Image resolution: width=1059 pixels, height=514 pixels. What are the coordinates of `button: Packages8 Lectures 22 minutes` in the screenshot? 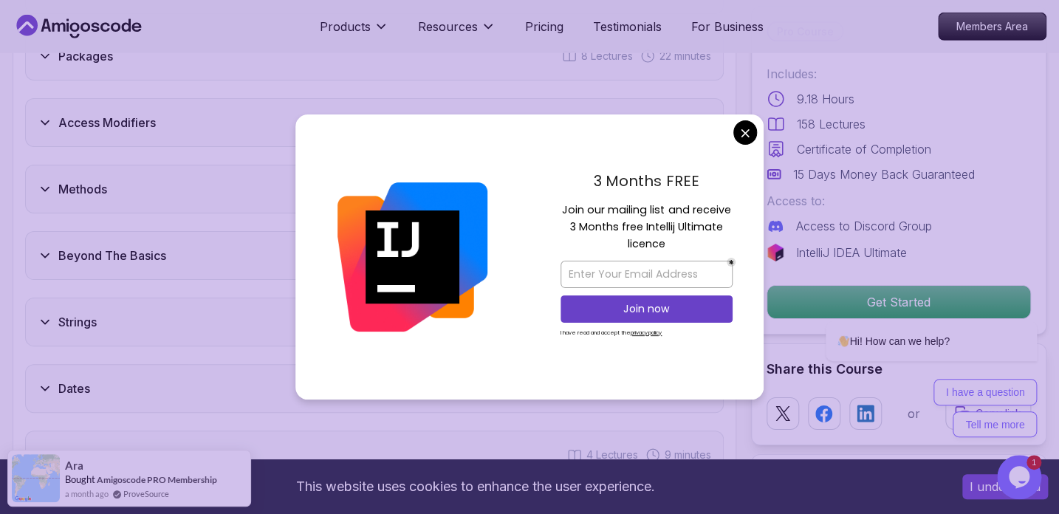 It's located at (375, 56).